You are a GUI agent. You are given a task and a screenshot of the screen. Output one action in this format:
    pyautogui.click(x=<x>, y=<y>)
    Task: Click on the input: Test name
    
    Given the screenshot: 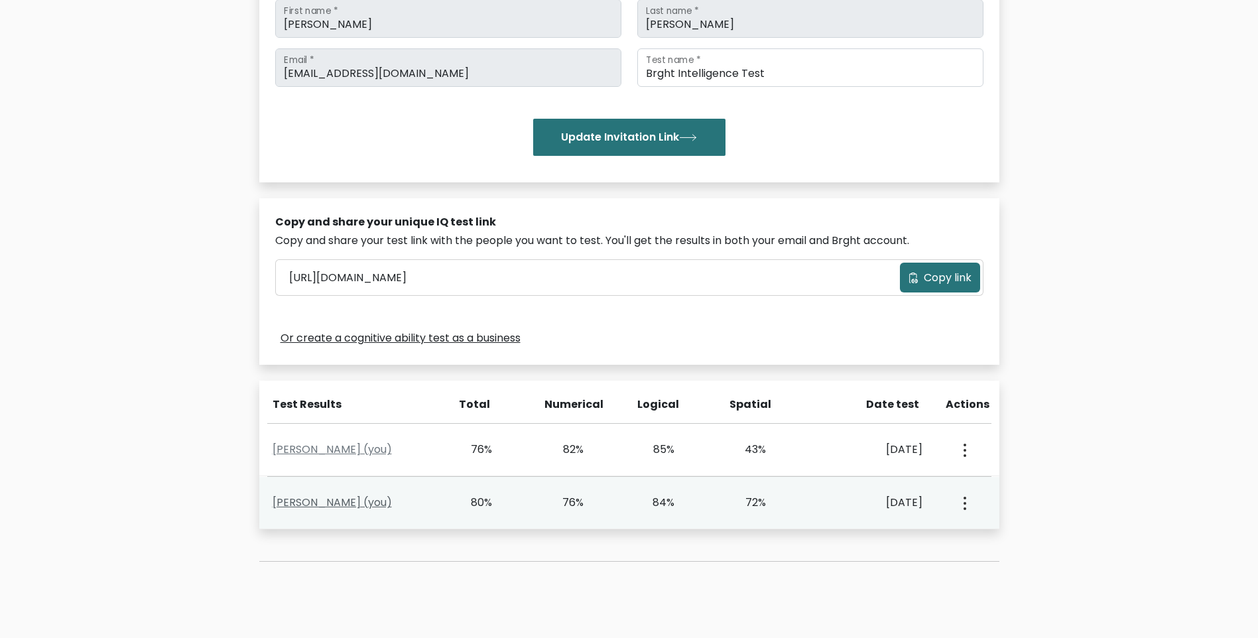 What is the action you would take?
    pyautogui.click(x=811, y=68)
    